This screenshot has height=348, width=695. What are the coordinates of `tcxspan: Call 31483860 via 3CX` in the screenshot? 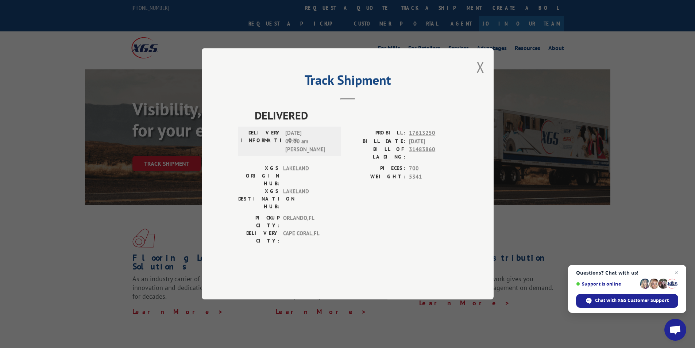 It's located at (422, 149).